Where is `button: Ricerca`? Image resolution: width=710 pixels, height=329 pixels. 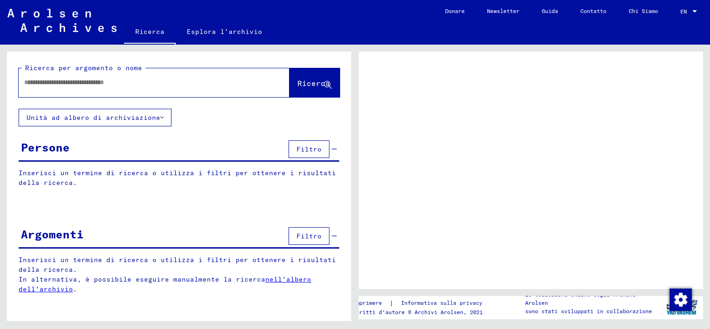
button: Ricerca is located at coordinates (315, 83).